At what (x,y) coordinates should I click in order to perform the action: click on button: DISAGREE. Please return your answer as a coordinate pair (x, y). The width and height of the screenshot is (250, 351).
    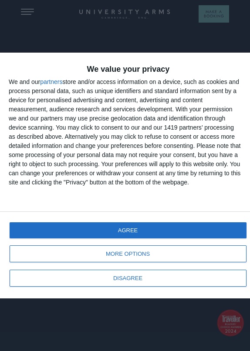
    Looking at the image, I should click on (128, 278).